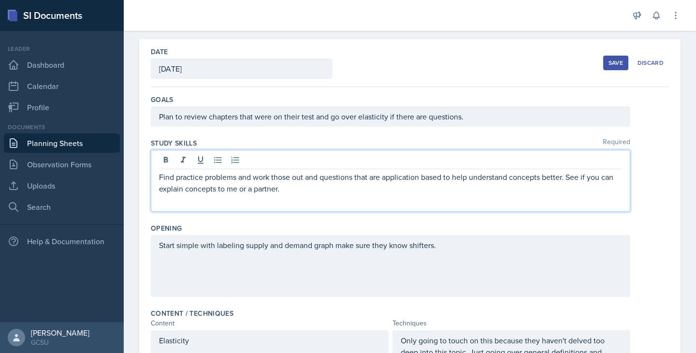 This screenshot has width=696, height=353. What do you see at coordinates (173, 143) in the screenshot?
I see `label: Study Skills` at bounding box center [173, 143].